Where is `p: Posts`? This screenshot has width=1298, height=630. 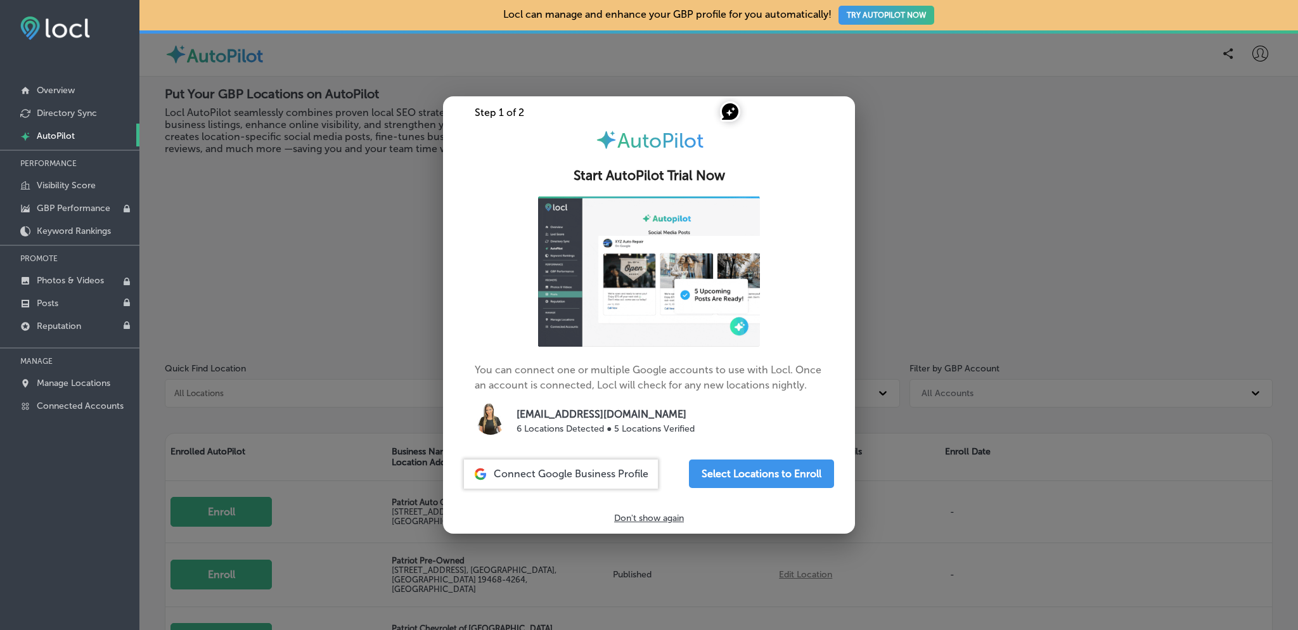
p: Posts is located at coordinates (48, 303).